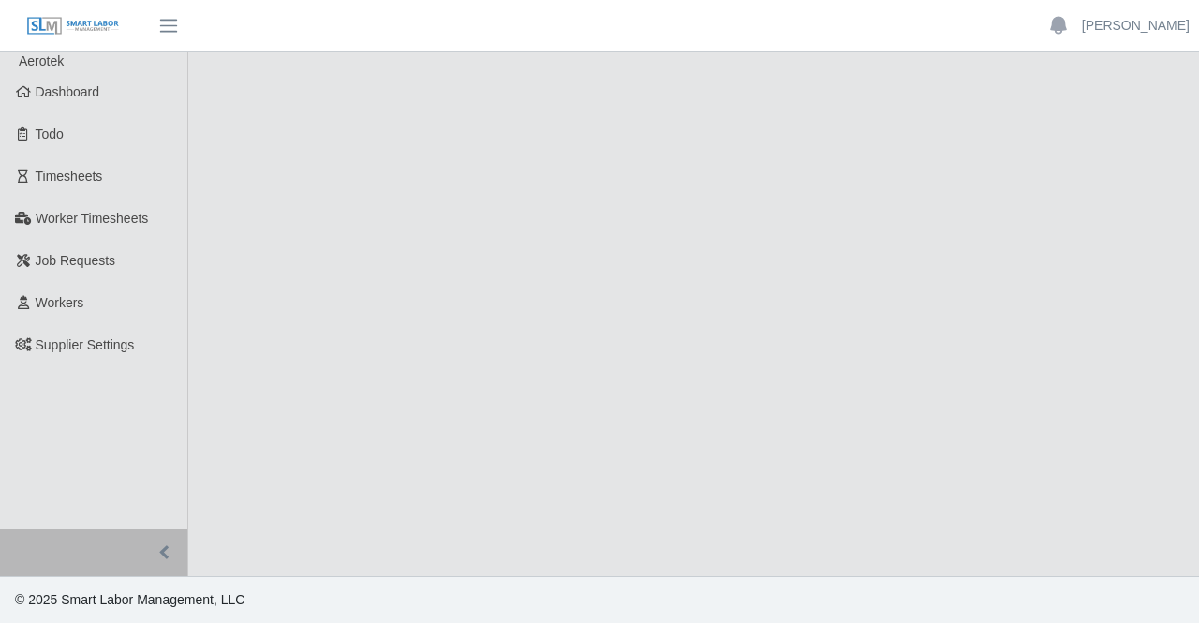  Describe the element at coordinates (85, 345) in the screenshot. I see `span: Supplier Settings` at that location.